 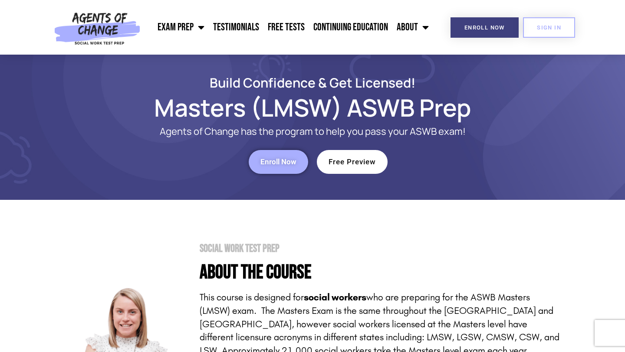 I want to click on nav: Menu, so click(x=289, y=27).